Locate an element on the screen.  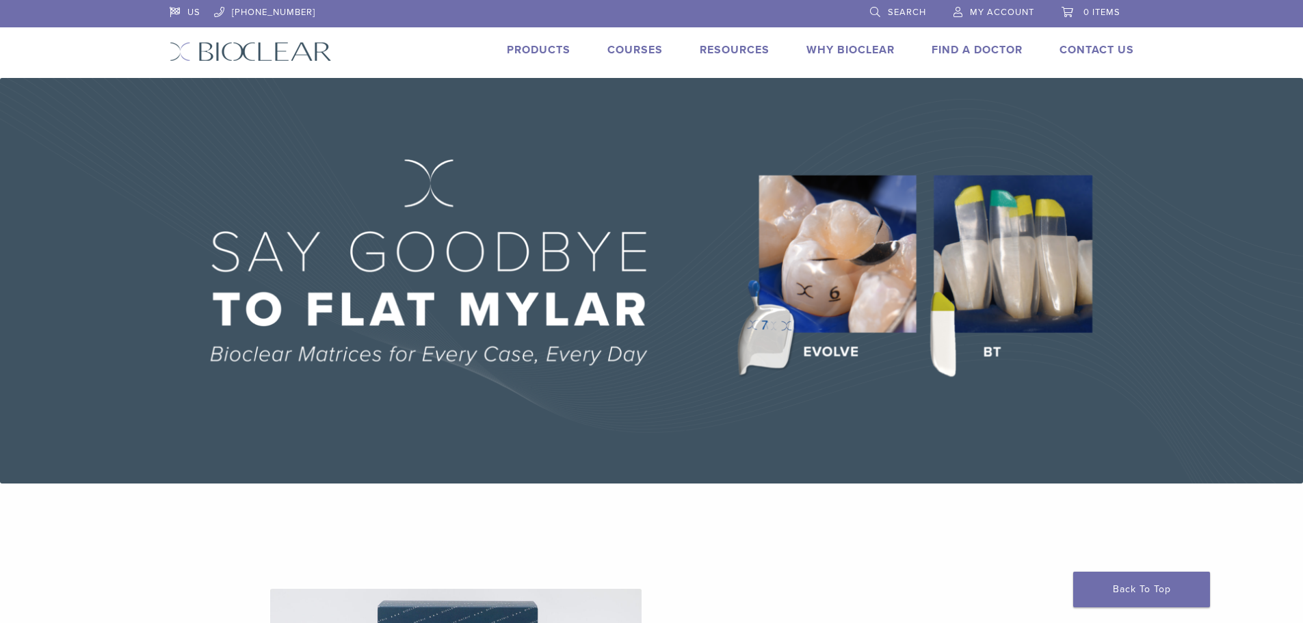
a: Back To Top is located at coordinates (1141, 589).